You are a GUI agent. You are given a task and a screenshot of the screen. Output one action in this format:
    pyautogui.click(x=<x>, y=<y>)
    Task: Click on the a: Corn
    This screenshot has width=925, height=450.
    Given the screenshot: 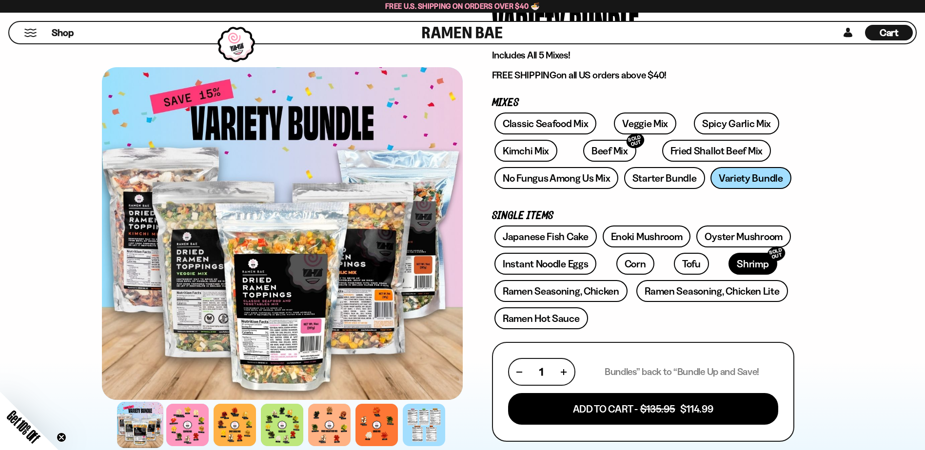 What is the action you would take?
    pyautogui.click(x=635, y=264)
    